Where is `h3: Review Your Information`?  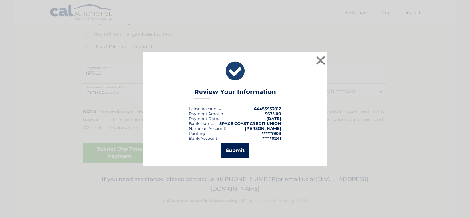
h3: Review Your Information is located at coordinates (235, 93).